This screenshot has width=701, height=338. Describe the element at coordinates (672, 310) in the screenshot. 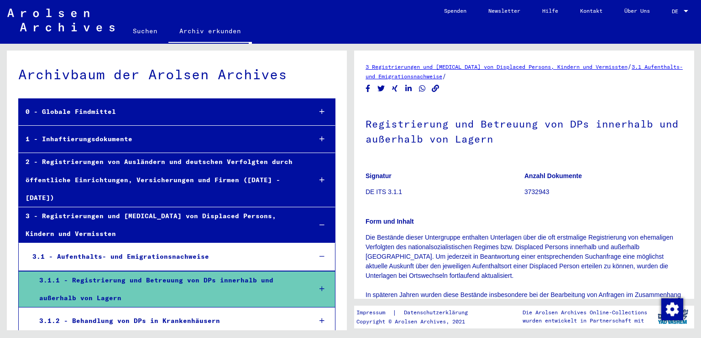

I see `img: Zustimmung ändern` at that location.